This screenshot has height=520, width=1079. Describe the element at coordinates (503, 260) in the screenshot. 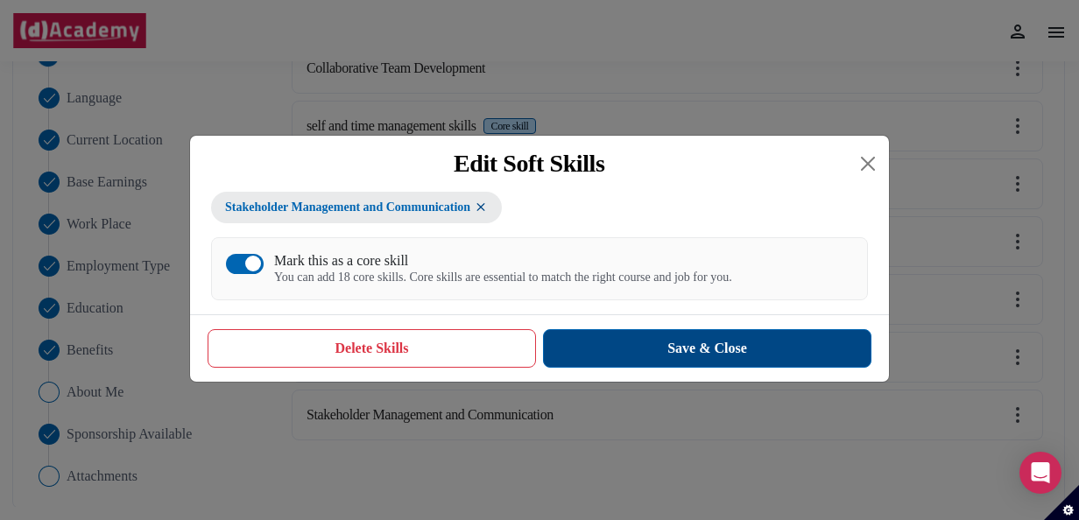

I see `div: Mark this as a core skill` at that location.